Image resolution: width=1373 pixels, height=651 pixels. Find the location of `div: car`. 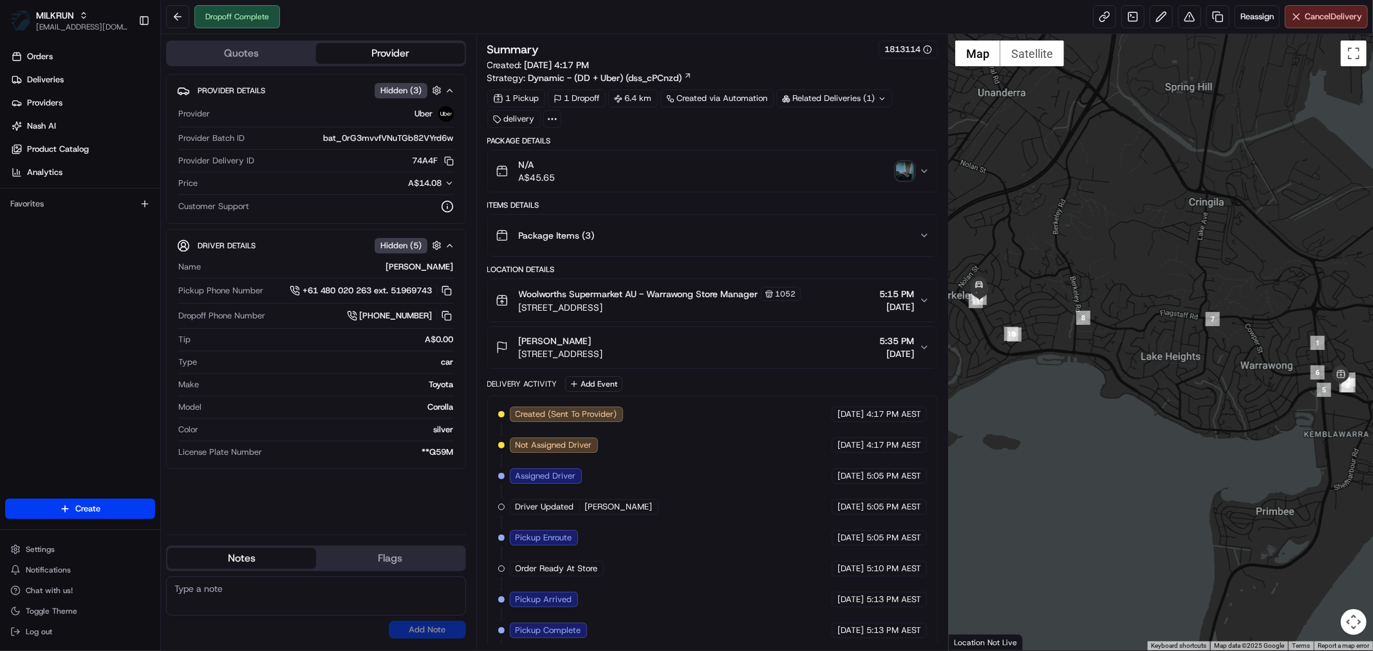

div: car is located at coordinates (328, 362).